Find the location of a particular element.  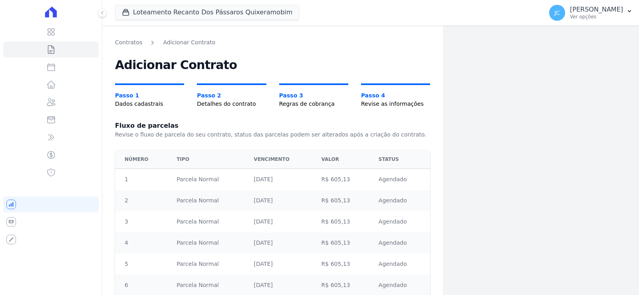

th: Número is located at coordinates (143, 159).